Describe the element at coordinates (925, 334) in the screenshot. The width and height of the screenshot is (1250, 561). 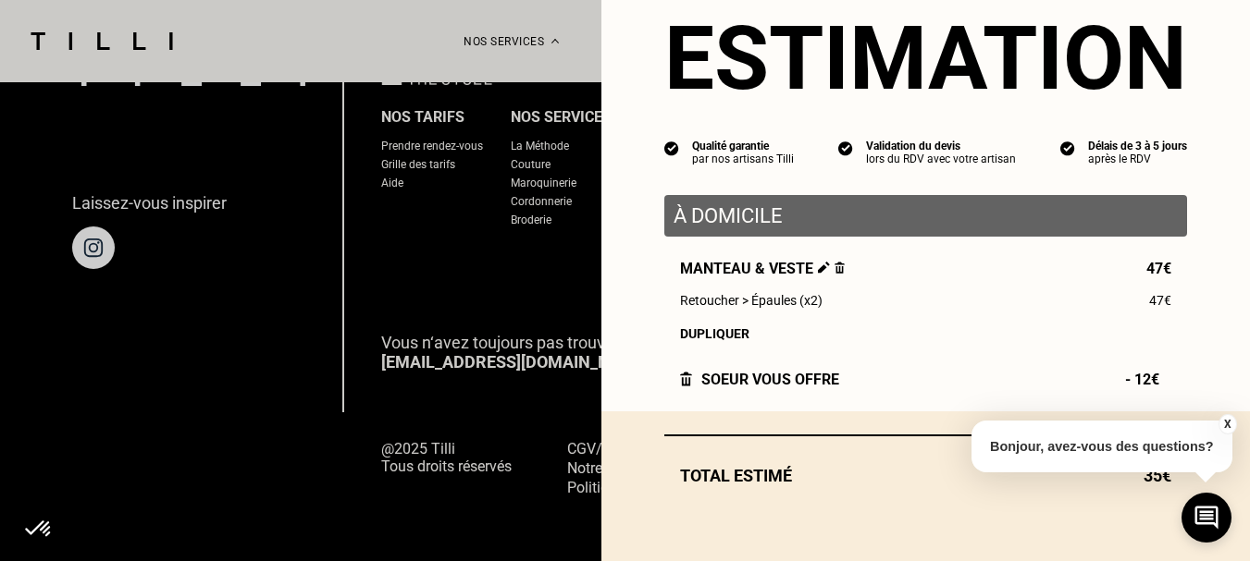
I see `div: Dupliquer` at that location.